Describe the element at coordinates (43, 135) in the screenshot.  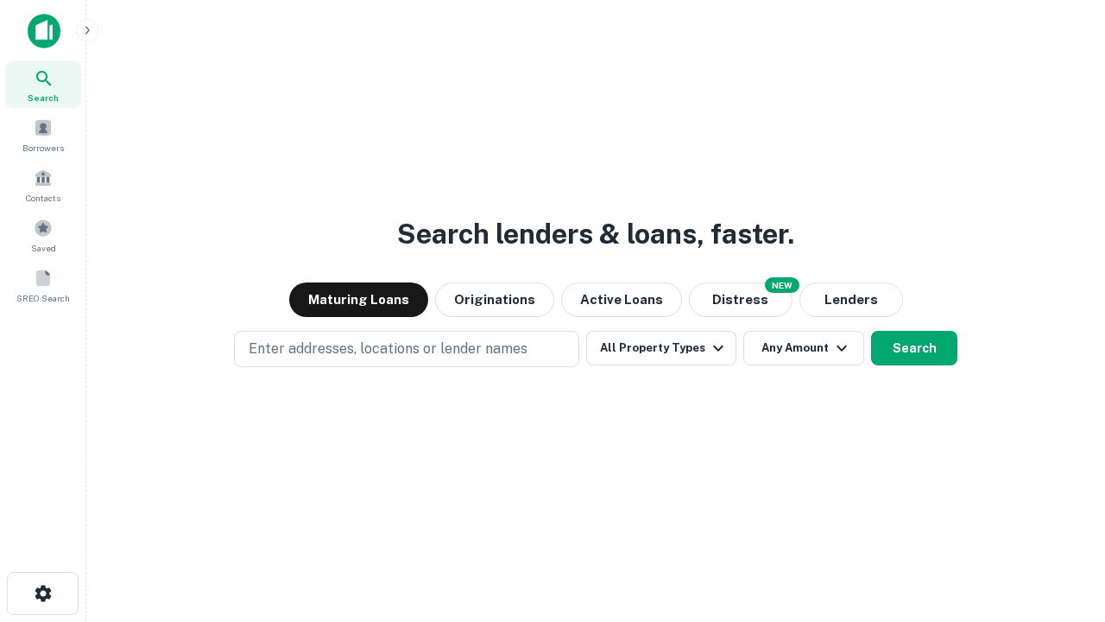
I see `a: Borrowers` at that location.